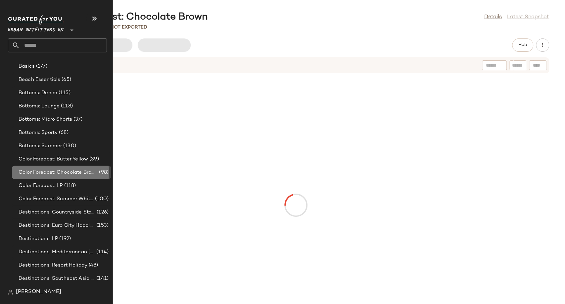 This screenshot has height=304, width=565. Describe the element at coordinates (93, 159) in the screenshot. I see `span: (39)` at that location.